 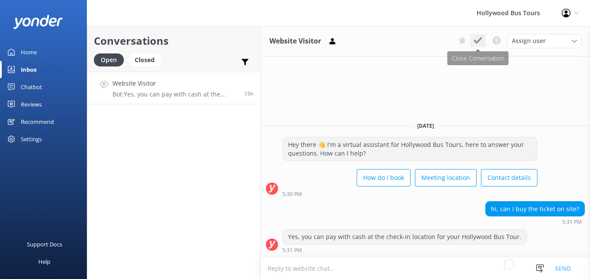 What do you see at coordinates (410, 194) in the screenshot?
I see `div: Sep 30 2025 05:30pm (UTC -07:00) America/Tijuana` at bounding box center [410, 194].